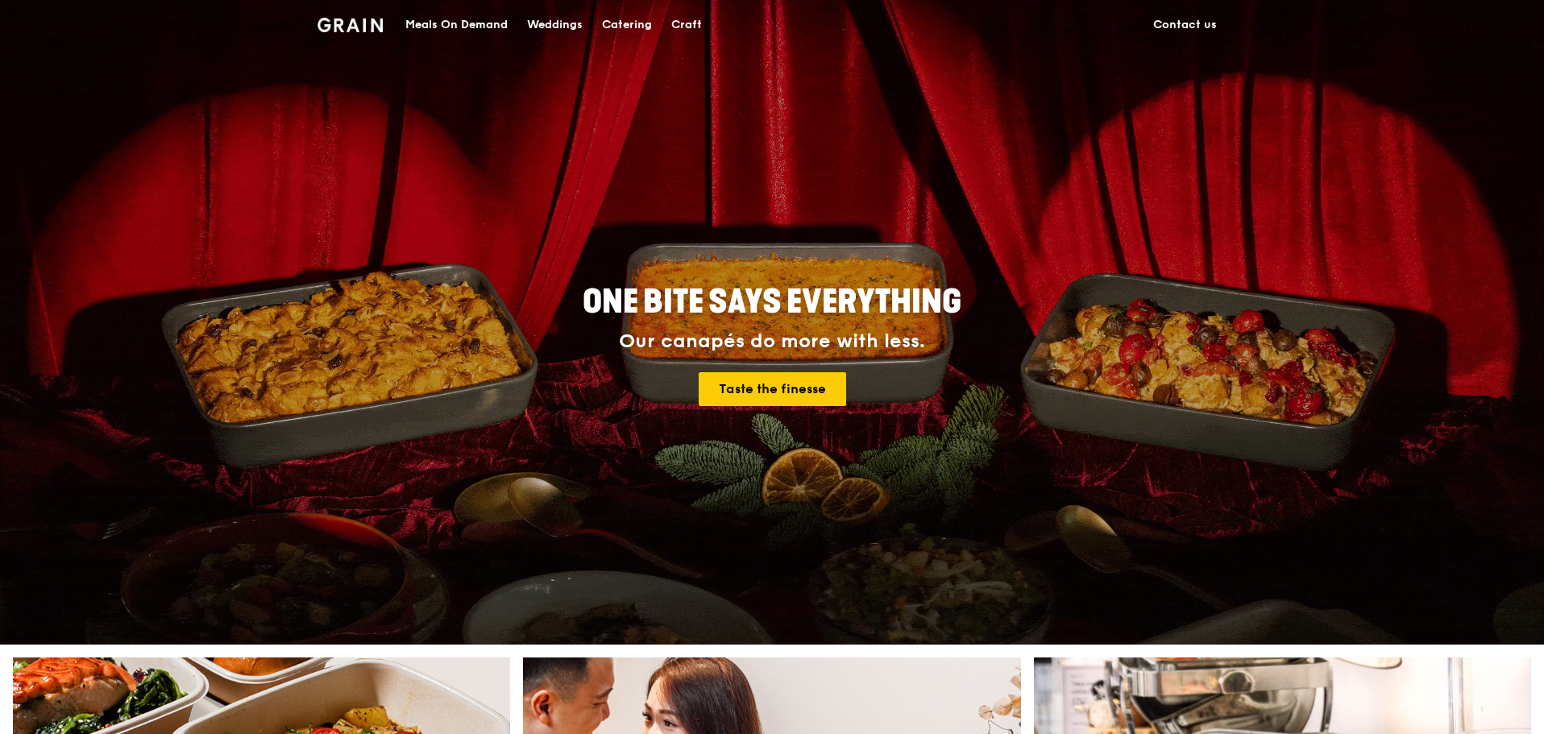  Describe the element at coordinates (1184, 25) in the screenshot. I see `a: Contact us` at that location.